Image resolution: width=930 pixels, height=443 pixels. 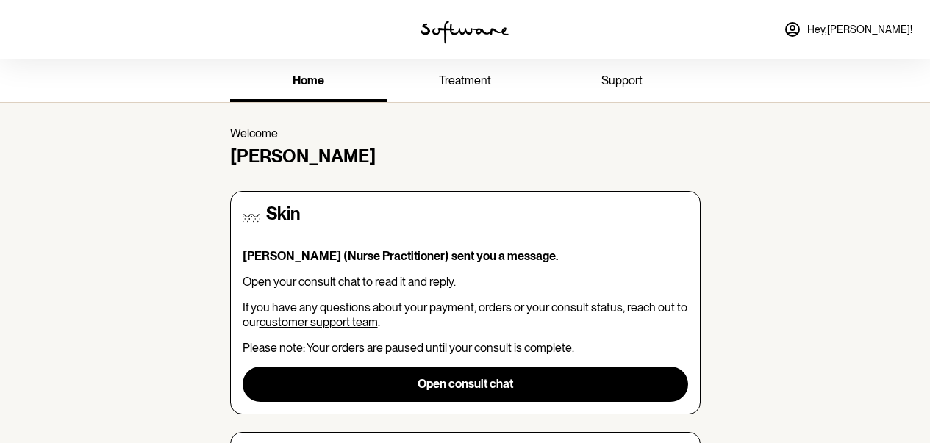 What do you see at coordinates (465, 133) in the screenshot?
I see `p: Welcome` at bounding box center [465, 133].